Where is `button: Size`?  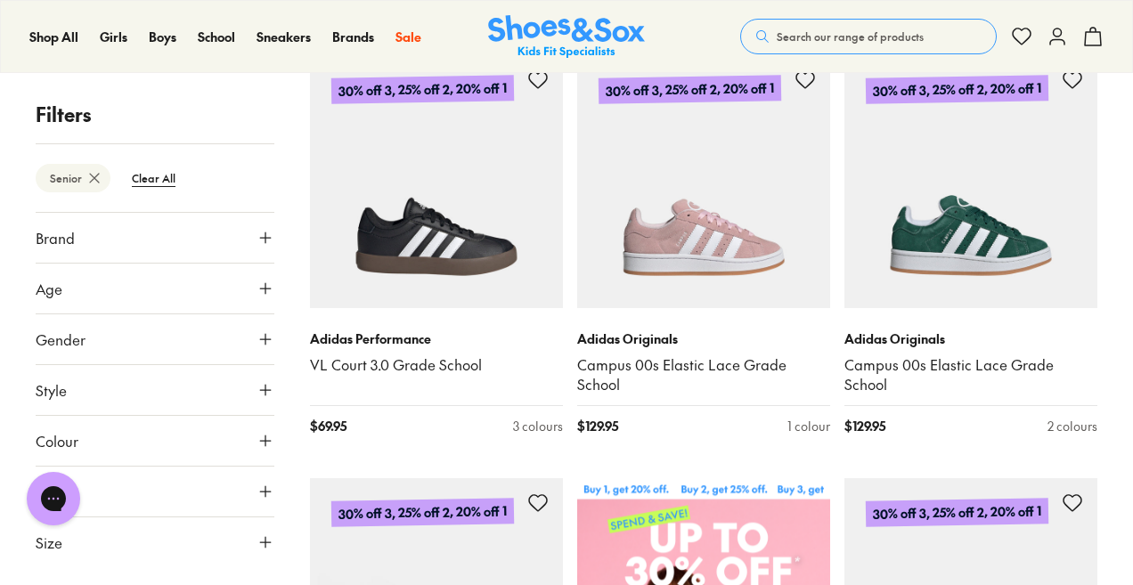 button: Size is located at coordinates (155, 543).